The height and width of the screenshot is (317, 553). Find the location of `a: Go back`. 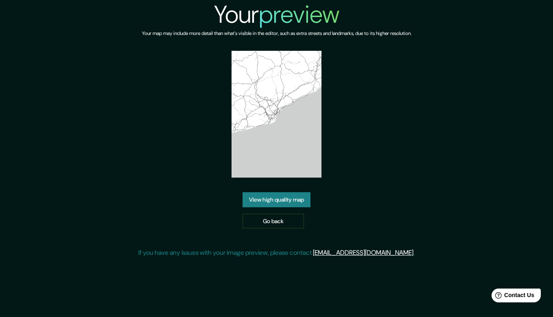

a: Go back is located at coordinates (273, 221).